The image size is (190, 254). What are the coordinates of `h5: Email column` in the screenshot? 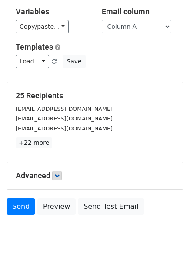 It's located at (138, 12).